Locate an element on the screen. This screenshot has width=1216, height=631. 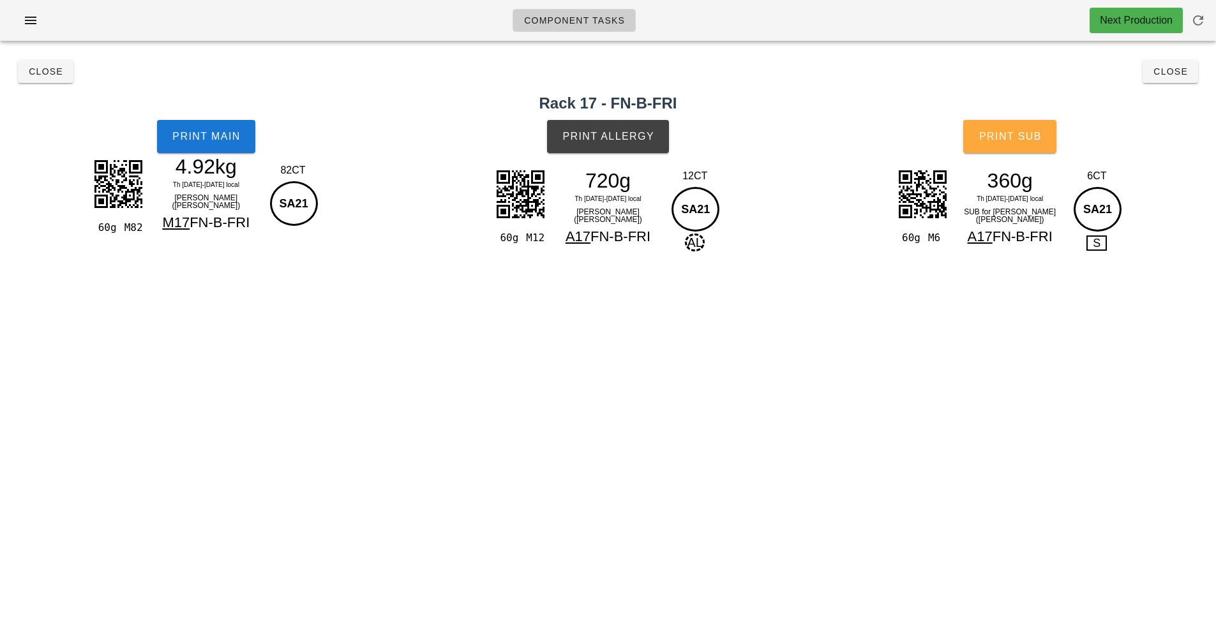
img: bkKfNUOW62fqj2aEND2kiQaoxBVFcQiiE8TtURjCMCZ98o0K2mFZAJXQc2QST5+UO0ls18Kn83eh5iQVwROV0gVCZ7nCzJ3FG... is located at coordinates (520, 194).